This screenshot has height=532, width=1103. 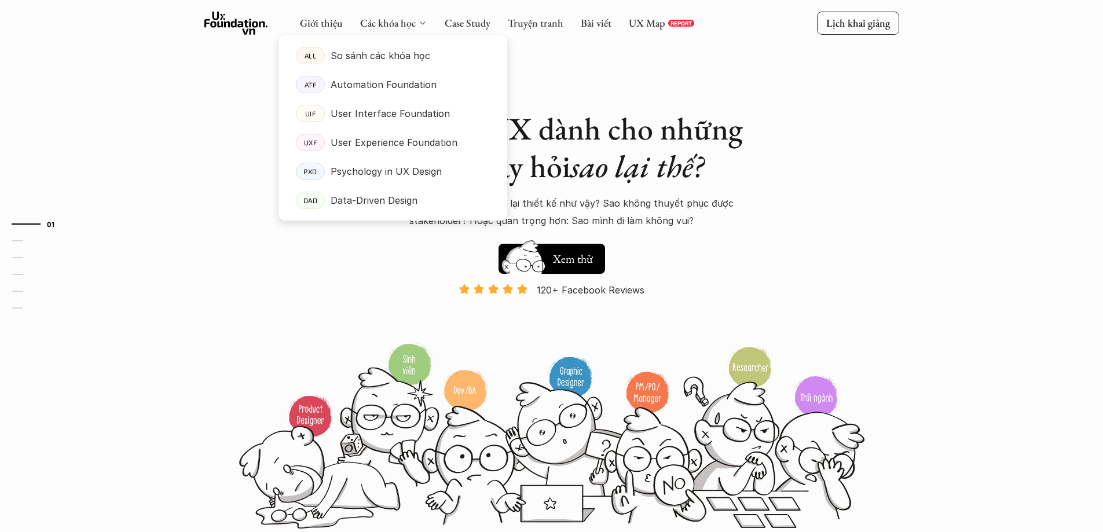 What do you see at coordinates (681, 23) in the screenshot?
I see `a: REPORT` at bounding box center [681, 23].